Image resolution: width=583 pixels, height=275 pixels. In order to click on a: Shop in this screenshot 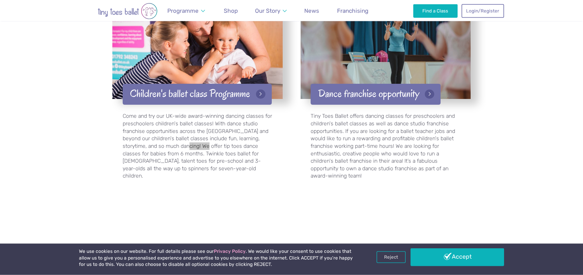, I will do `click(230, 11)`.